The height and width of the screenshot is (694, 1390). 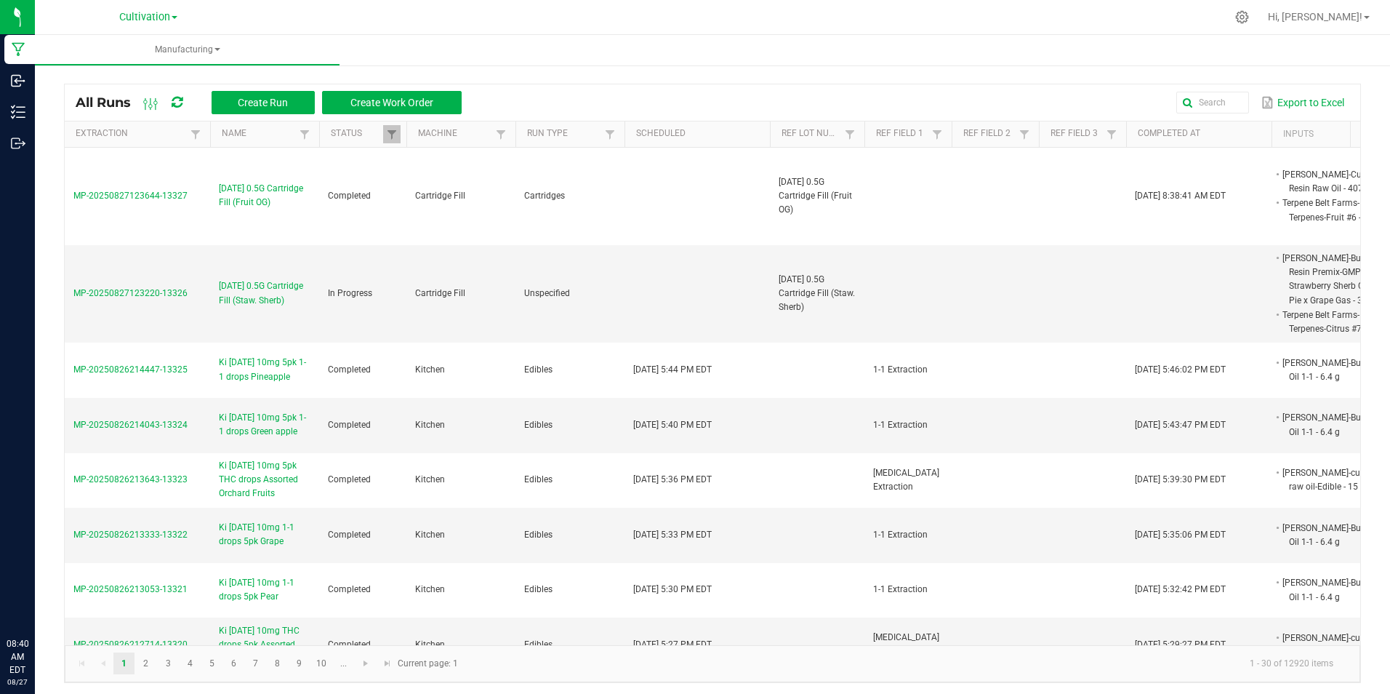 What do you see at coordinates (454, 134) in the screenshot?
I see `a: MachineSortable` at bounding box center [454, 134].